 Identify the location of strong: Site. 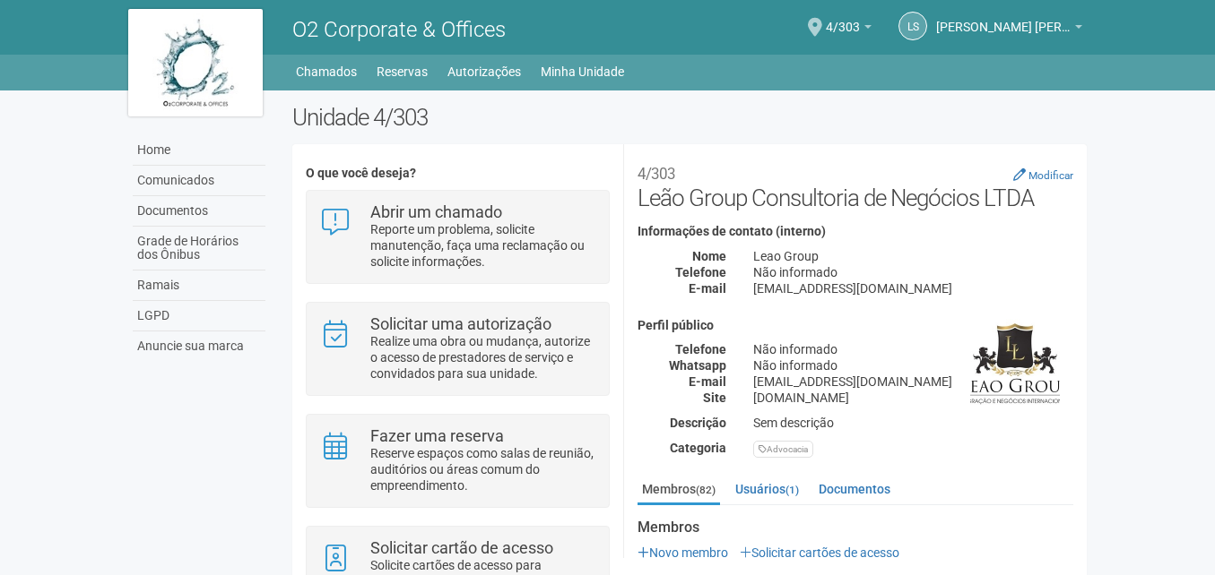
(714, 398).